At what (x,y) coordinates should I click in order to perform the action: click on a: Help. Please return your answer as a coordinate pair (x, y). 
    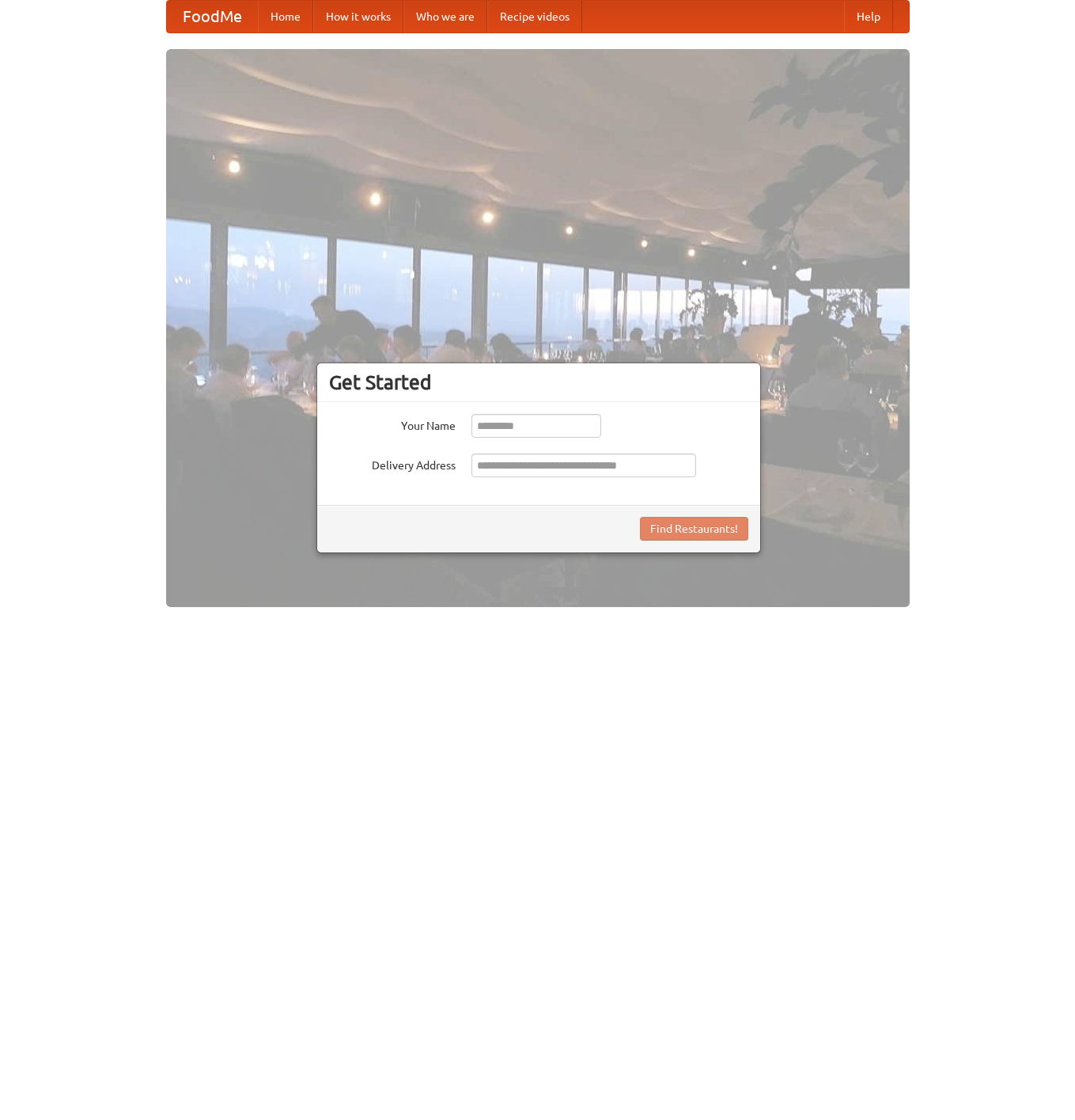
    Looking at the image, I should click on (868, 16).